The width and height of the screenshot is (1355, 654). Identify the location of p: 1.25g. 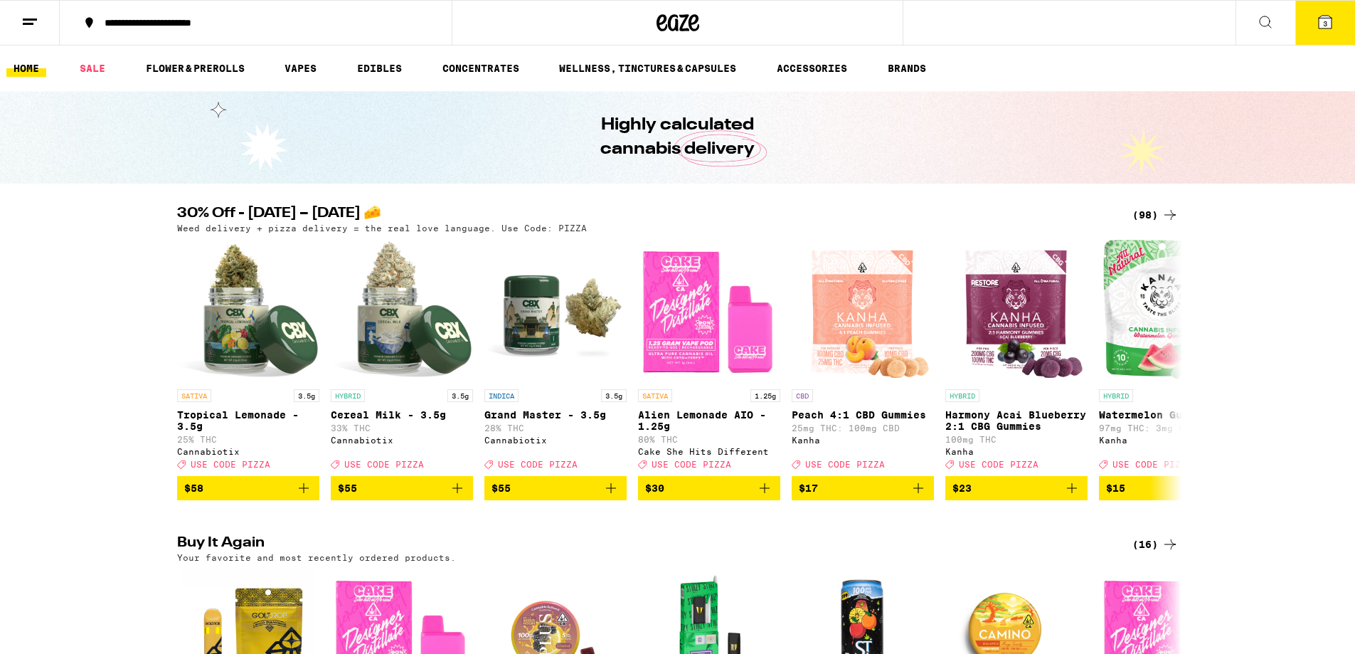
(765, 395).